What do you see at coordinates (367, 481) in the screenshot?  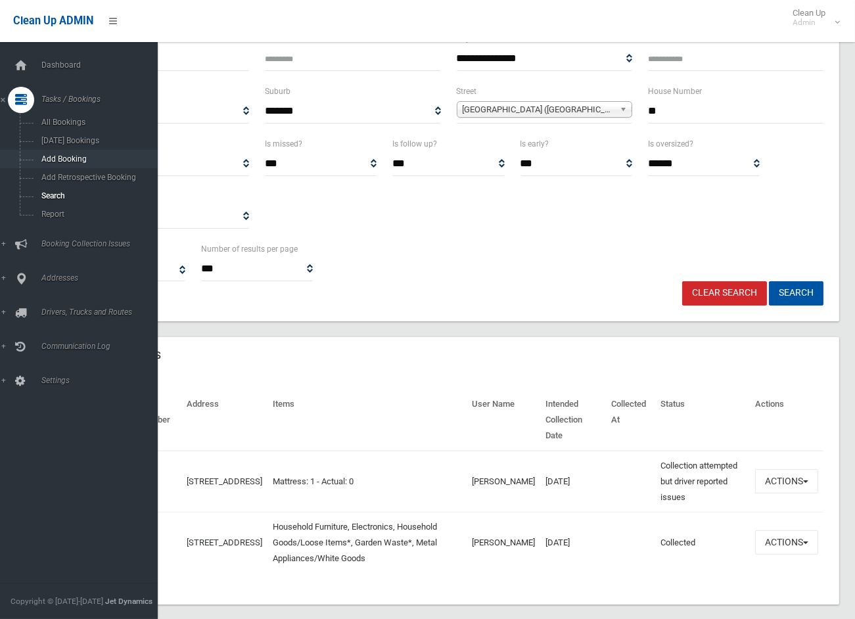 I see `td: Mattress: 1 - Actual: 0` at bounding box center [367, 481].